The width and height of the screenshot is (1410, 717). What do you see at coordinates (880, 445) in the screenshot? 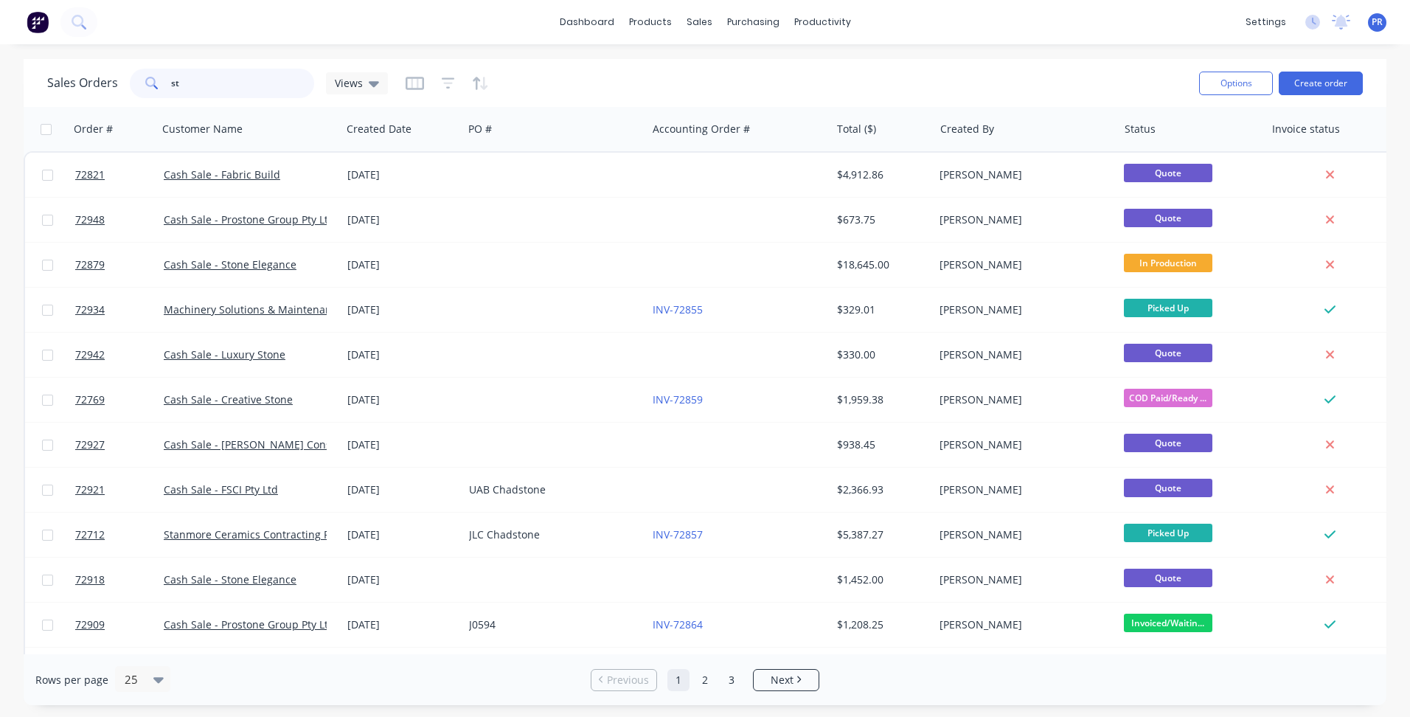
I see `div: $938.45` at bounding box center [880, 445].